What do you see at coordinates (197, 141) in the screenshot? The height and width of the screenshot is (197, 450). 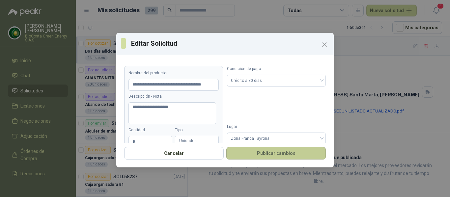 I see `div: Unidades` at bounding box center [197, 141].